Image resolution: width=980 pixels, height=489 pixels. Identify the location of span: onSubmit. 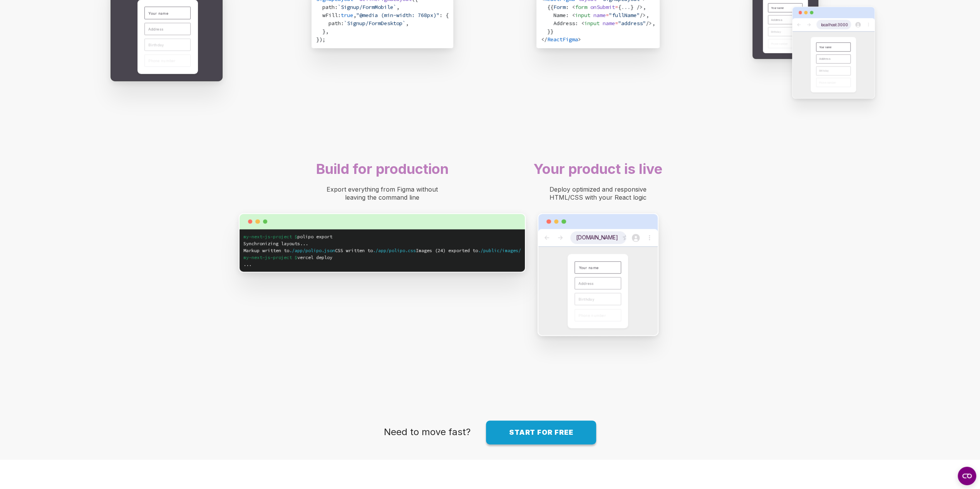
(602, 7).